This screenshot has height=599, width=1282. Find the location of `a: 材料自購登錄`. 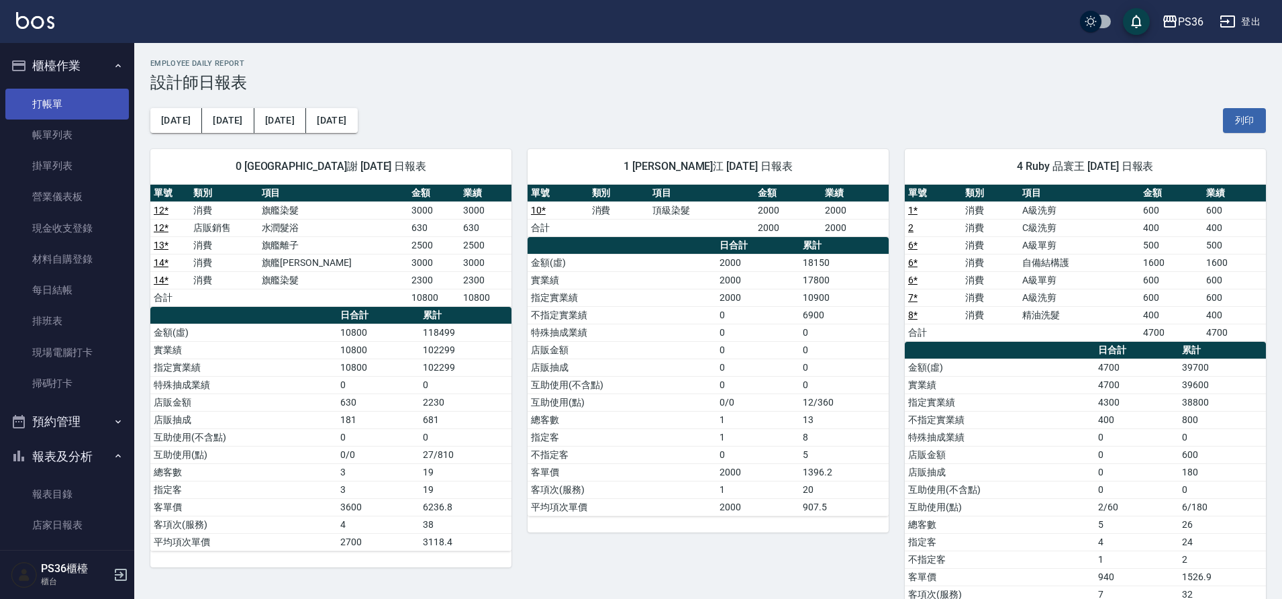

a: 材料自購登錄 is located at coordinates (67, 259).